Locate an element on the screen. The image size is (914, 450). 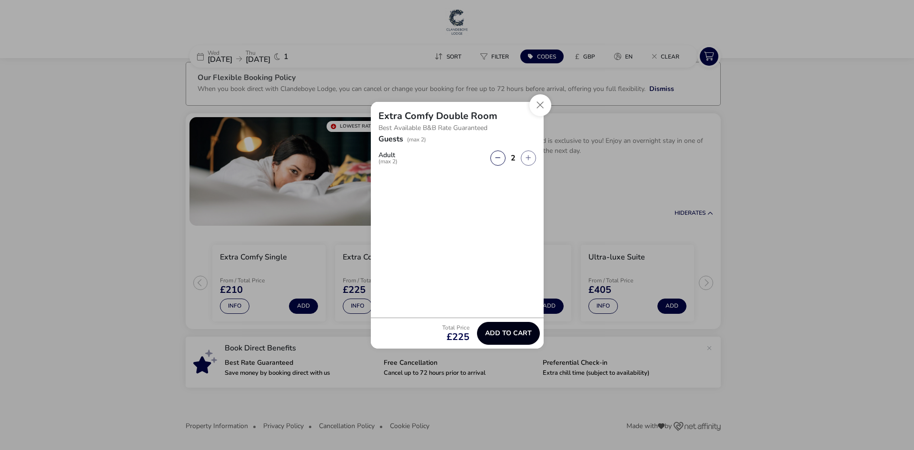
button: Close is located at coordinates (540, 105).